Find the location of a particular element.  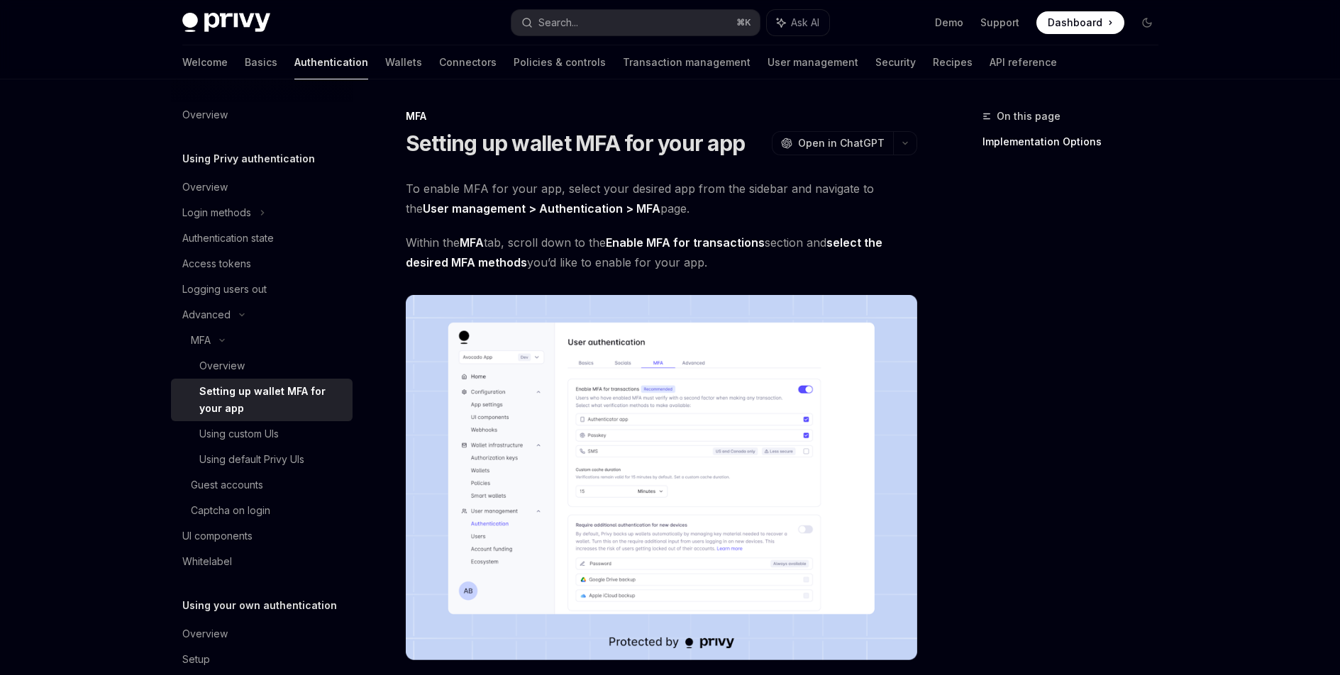

h5: Using Privy authentication is located at coordinates (248, 159).